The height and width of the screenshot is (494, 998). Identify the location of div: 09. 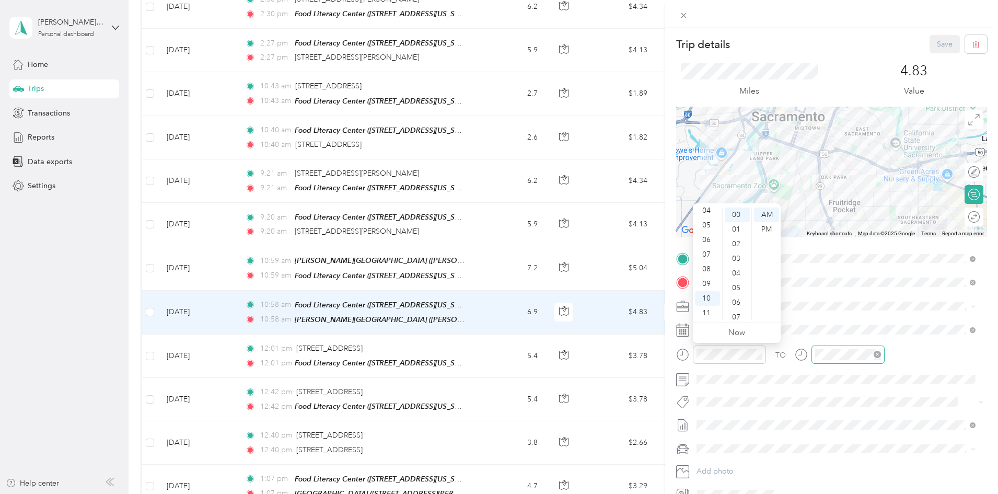
(708, 284).